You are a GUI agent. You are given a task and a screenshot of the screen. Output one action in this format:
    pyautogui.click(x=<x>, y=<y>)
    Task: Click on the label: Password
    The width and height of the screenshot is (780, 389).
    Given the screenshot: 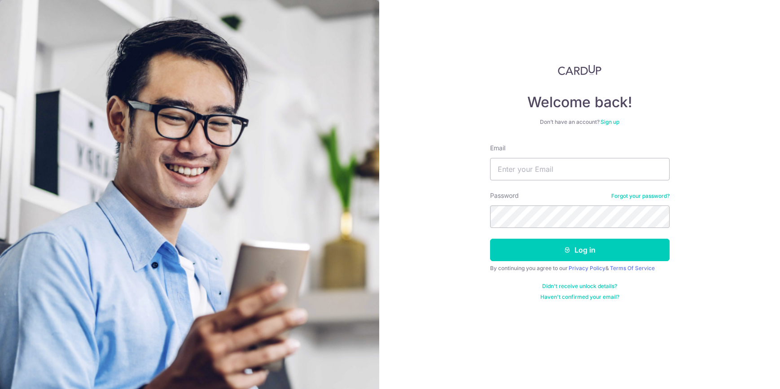 What is the action you would take?
    pyautogui.click(x=504, y=196)
    